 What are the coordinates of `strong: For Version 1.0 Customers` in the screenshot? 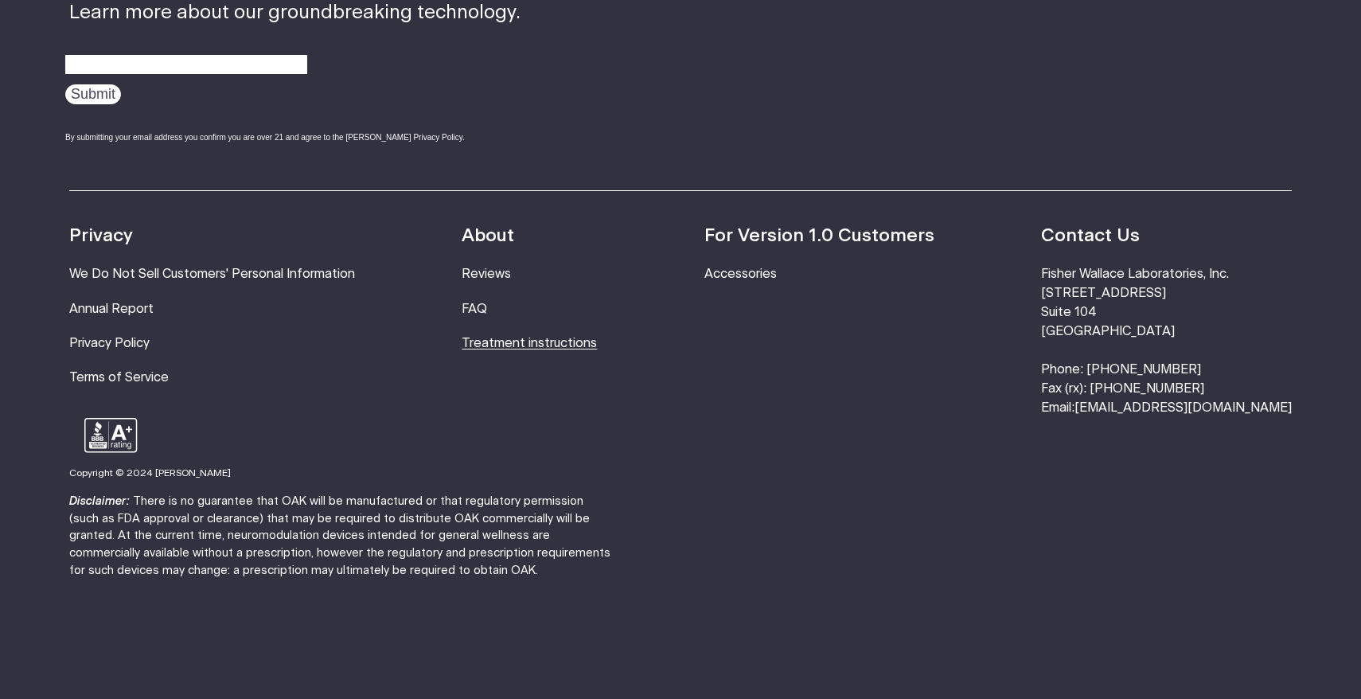 It's located at (819, 236).